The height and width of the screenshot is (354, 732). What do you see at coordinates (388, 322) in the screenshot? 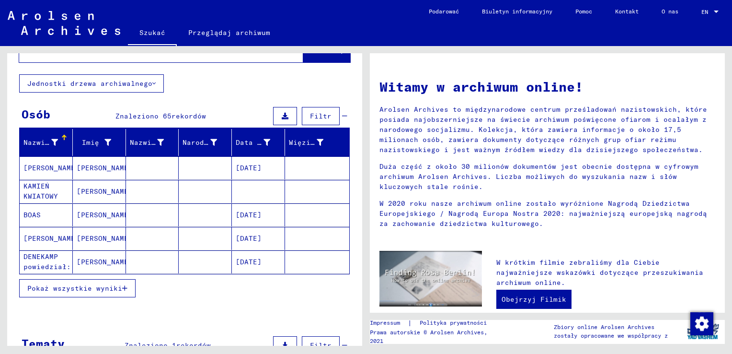
I see `a: Impressum` at bounding box center [388, 322].